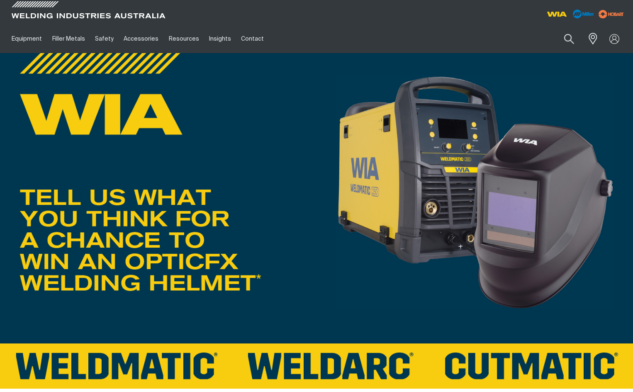  I want to click on input: Product name or item number..., so click(563, 39).